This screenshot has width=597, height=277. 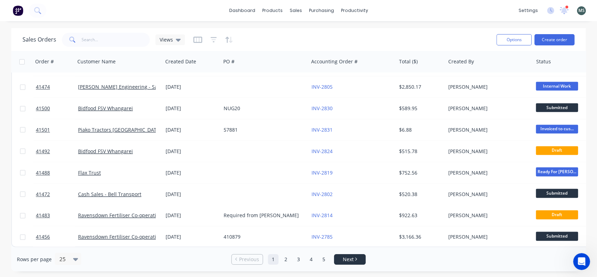 I want to click on button: Options, so click(x=514, y=40).